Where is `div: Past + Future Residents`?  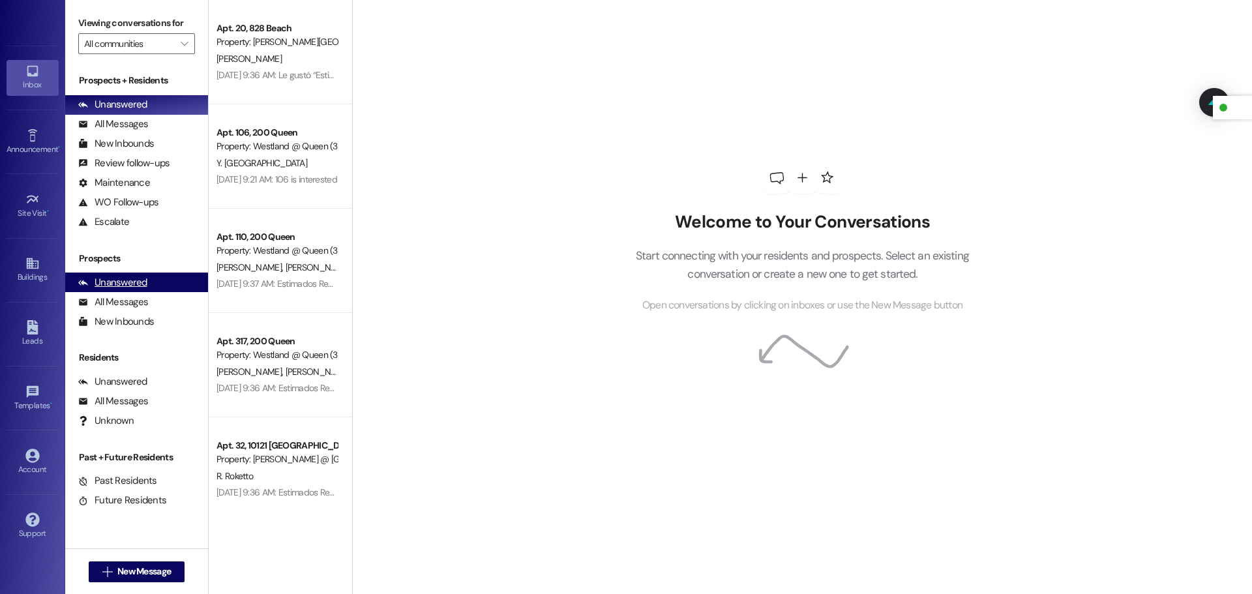
div: Past + Future Residents is located at coordinates (136, 457).